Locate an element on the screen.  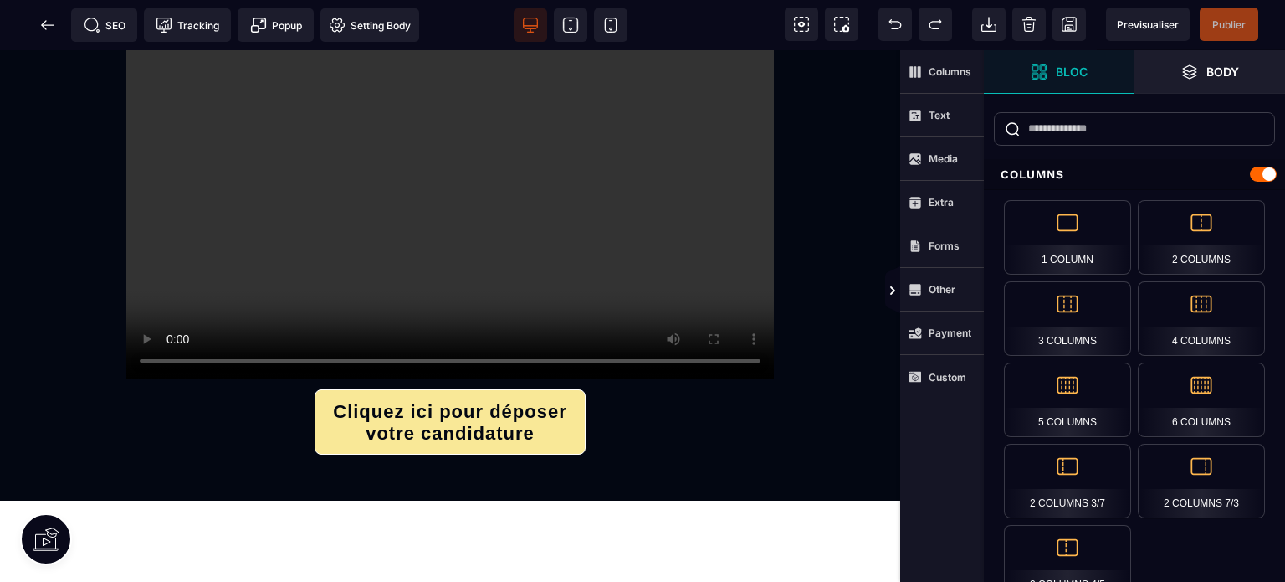
strong: Media is located at coordinates (943, 158).